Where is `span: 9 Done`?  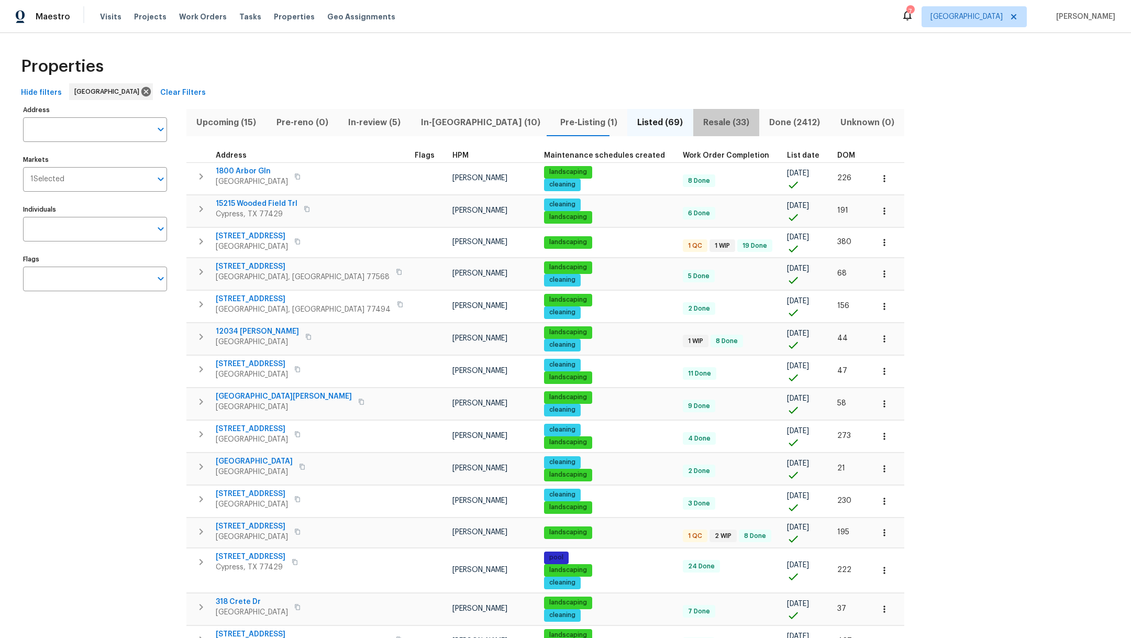
span: 9 Done is located at coordinates (699, 406).